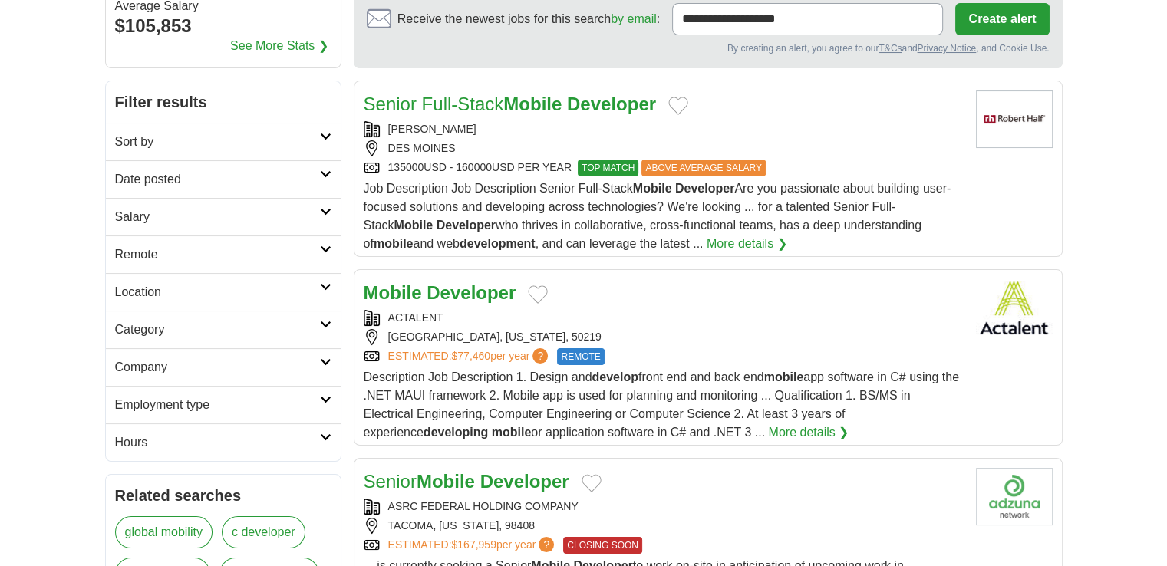 This screenshot has height=566, width=1167. Describe the element at coordinates (657, 216) in the screenshot. I see `span: Job Description Job Description Senior Full-Stack Are you passionate about building user-focused ...` at that location.